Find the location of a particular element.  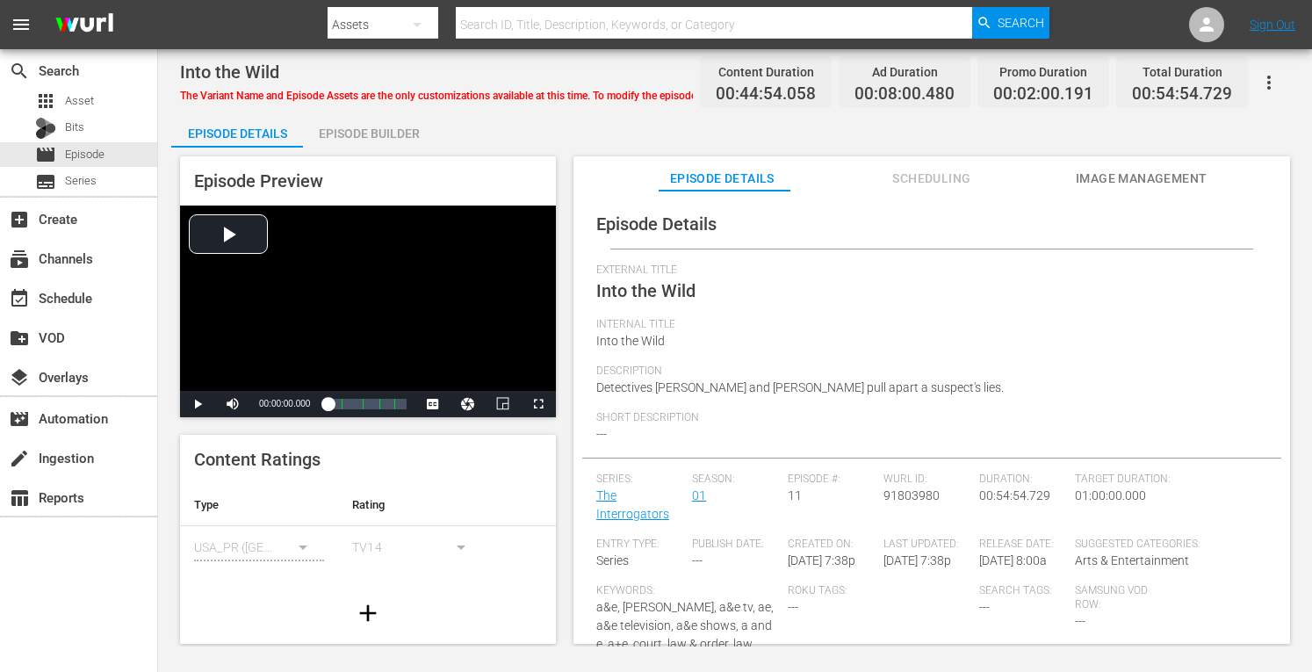

span: Release Date: is located at coordinates (1022, 544).